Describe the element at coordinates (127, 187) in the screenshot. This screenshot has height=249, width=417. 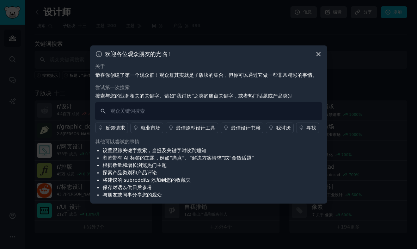
I see `font: 保存对话以供日后参考` at that location.